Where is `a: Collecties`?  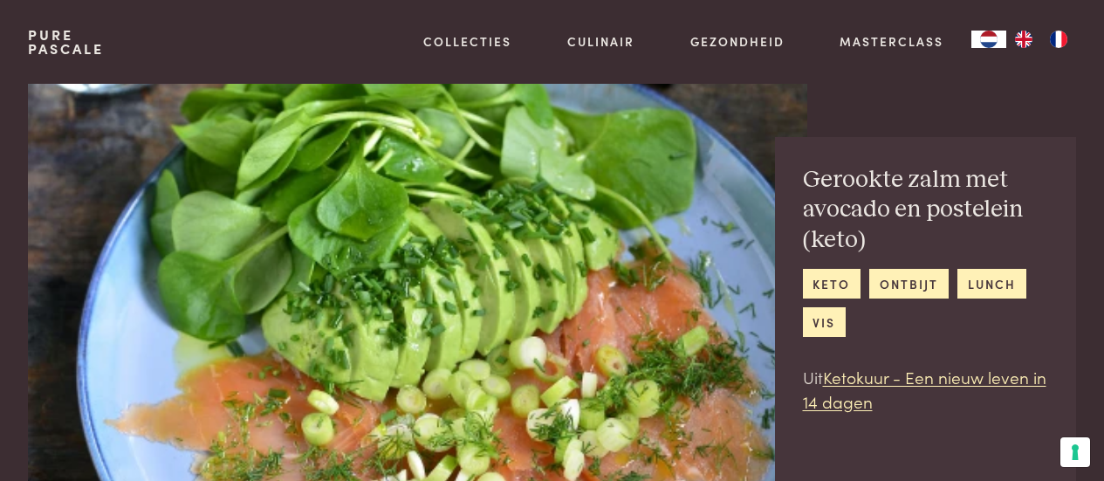
a: Collecties is located at coordinates (467, 41).